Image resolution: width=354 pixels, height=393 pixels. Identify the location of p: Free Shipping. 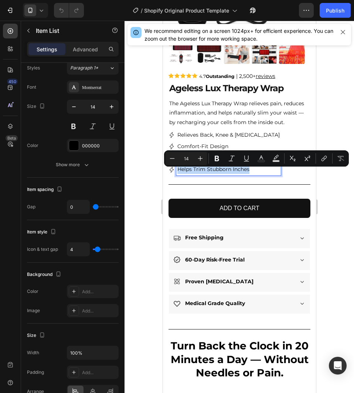
(41, 217).